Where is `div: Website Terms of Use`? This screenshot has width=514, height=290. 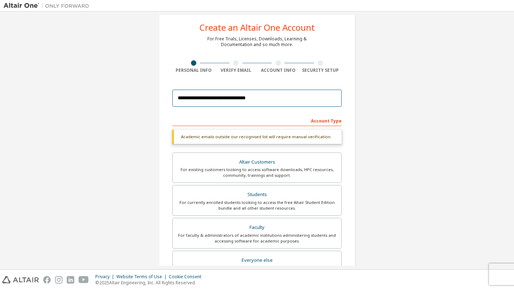 div: Website Terms of Use is located at coordinates (142, 277).